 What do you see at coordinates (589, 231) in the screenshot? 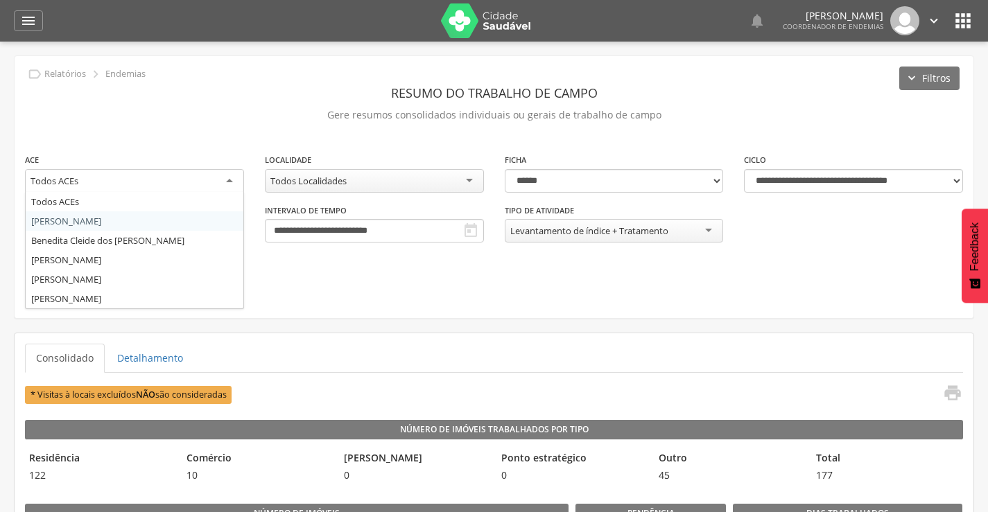
I see `div: Levantamento de índice + Tratamento` at bounding box center [589, 231].